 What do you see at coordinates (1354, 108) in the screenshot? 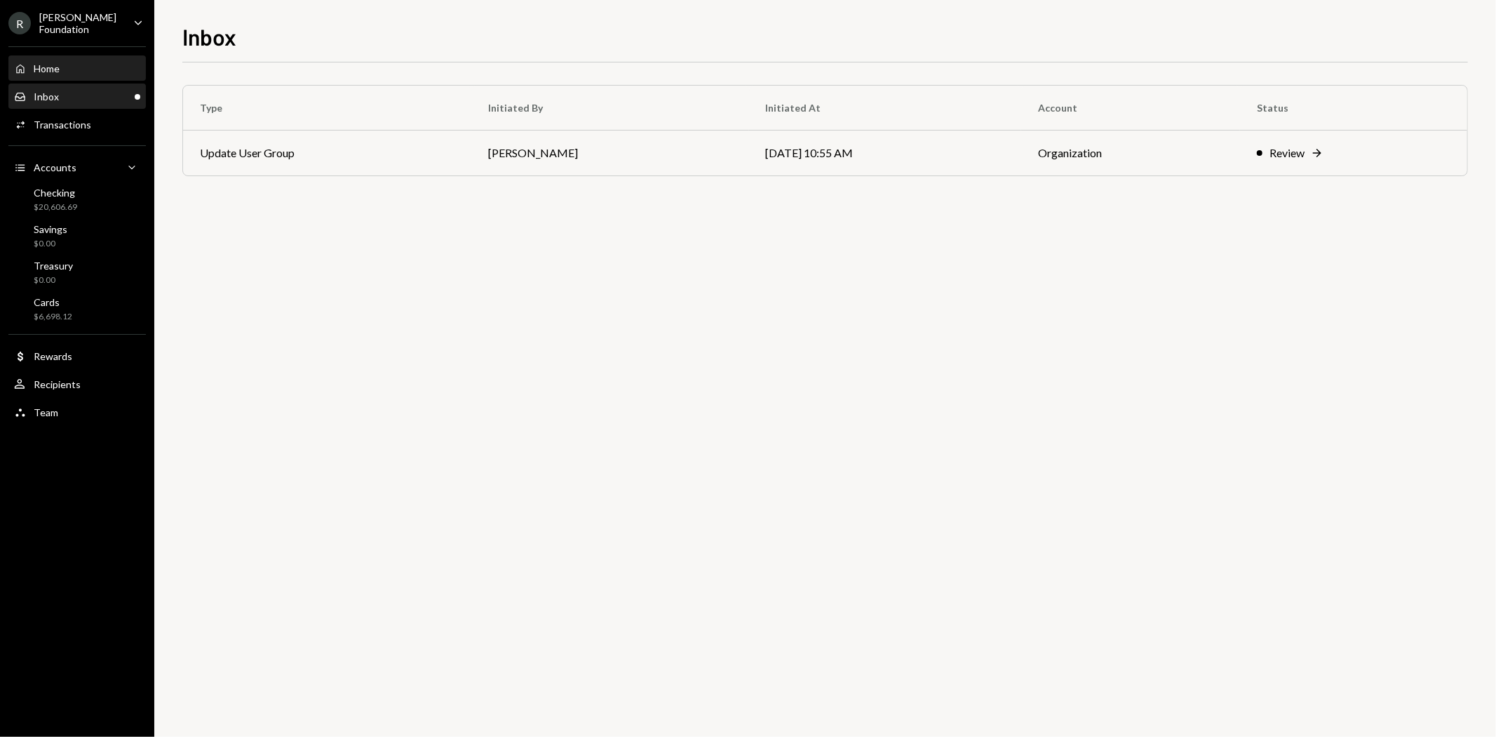
I see `th: Status` at bounding box center [1354, 108].